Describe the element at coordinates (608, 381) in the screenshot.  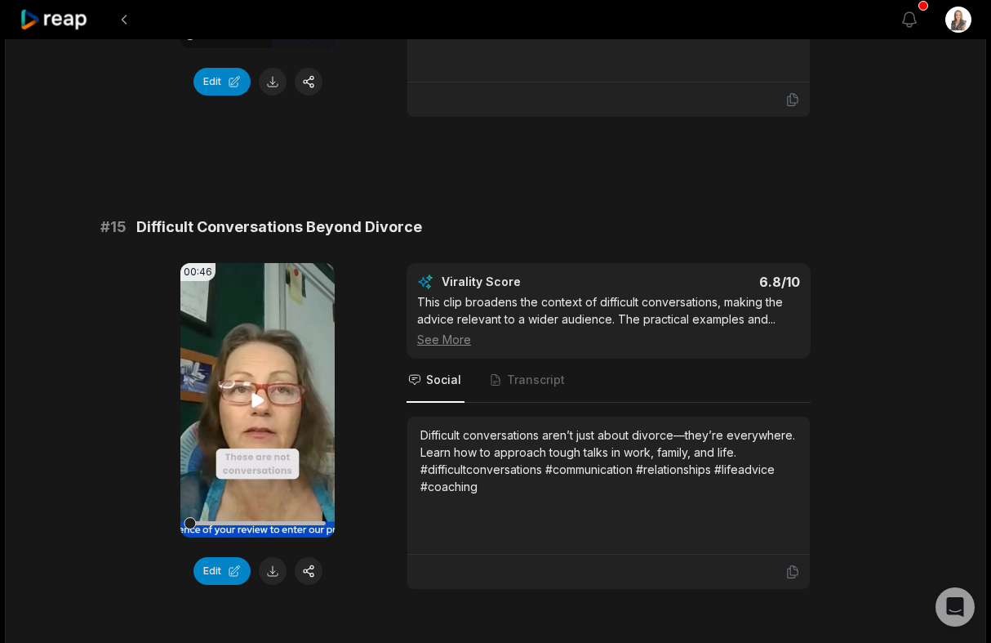
I see `nav: Tabs` at that location.